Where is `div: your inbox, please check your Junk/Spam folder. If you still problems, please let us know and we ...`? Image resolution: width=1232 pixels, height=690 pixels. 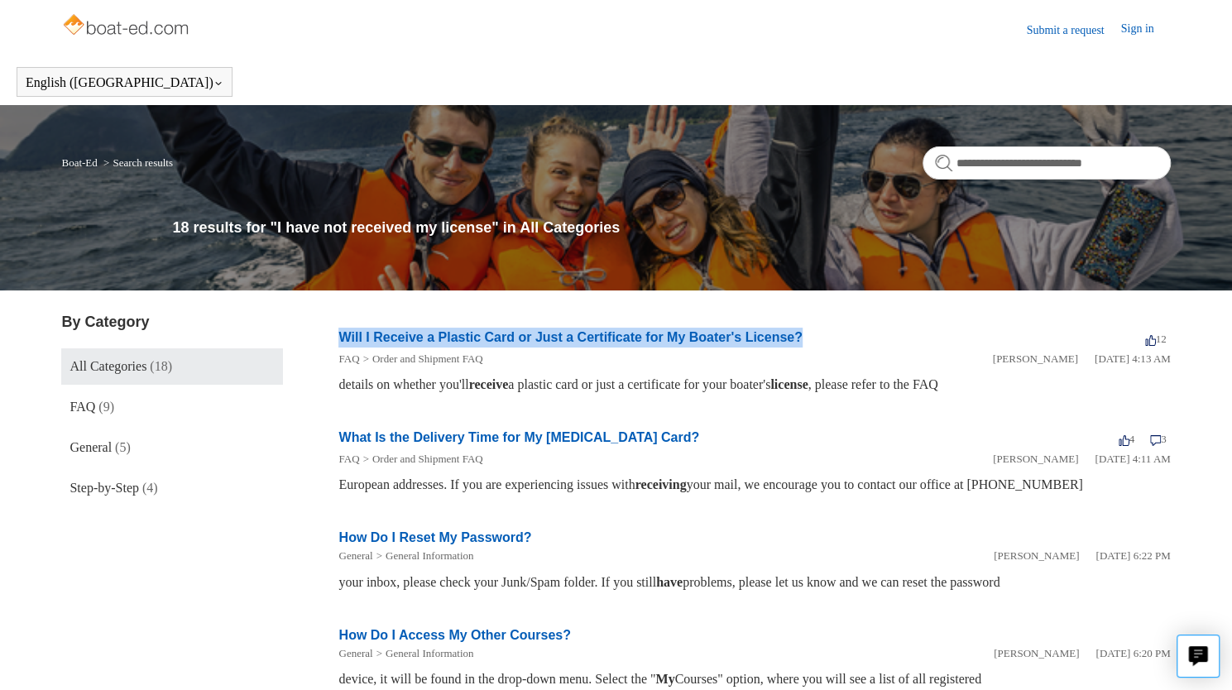 div: your inbox, please check your Junk/Spam folder. If you still problems, please let us know and we ... is located at coordinates (754, 582).